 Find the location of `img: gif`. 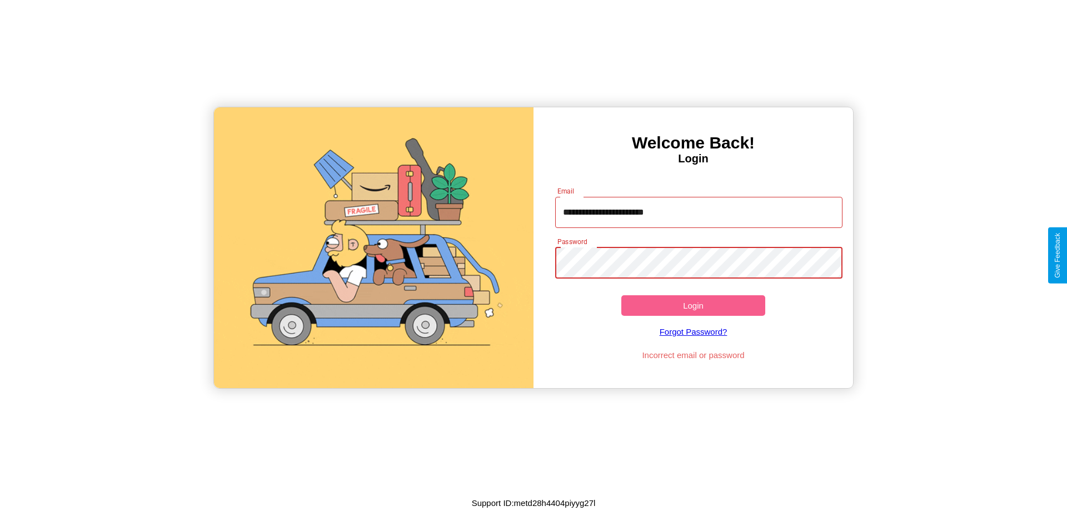

img: gif is located at coordinates (373, 247).